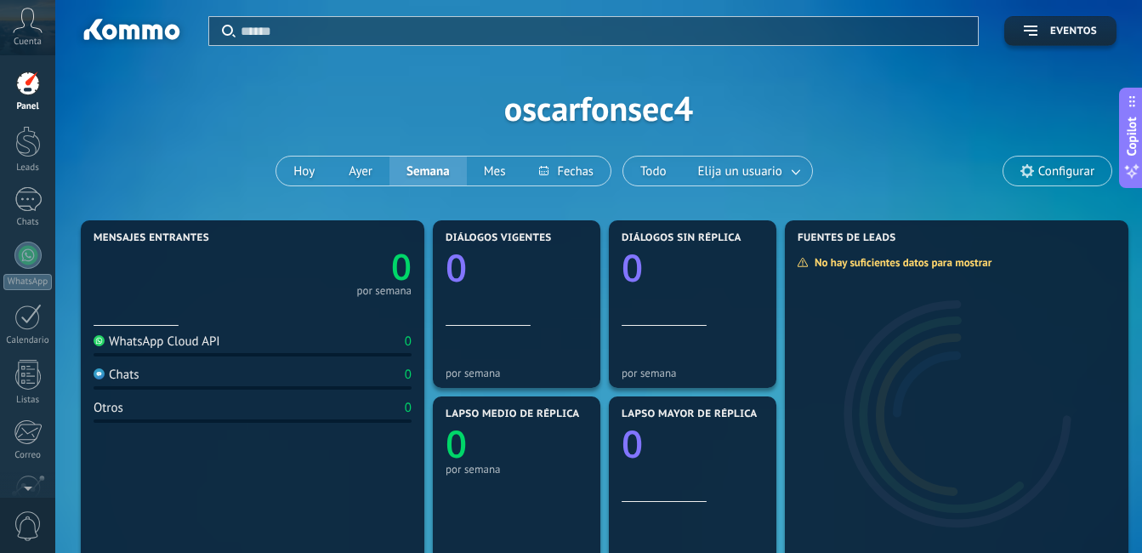 This screenshot has width=1142, height=553. I want to click on div: Leads, so click(28, 168).